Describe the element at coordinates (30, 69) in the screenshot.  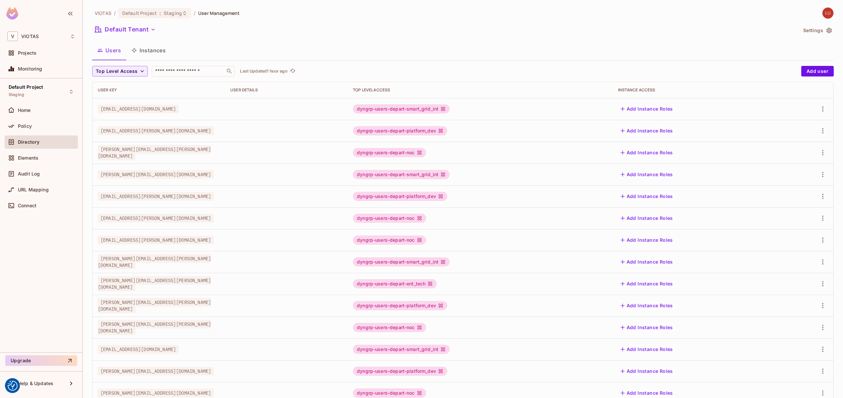
I see `span: Monitoring` at that location.